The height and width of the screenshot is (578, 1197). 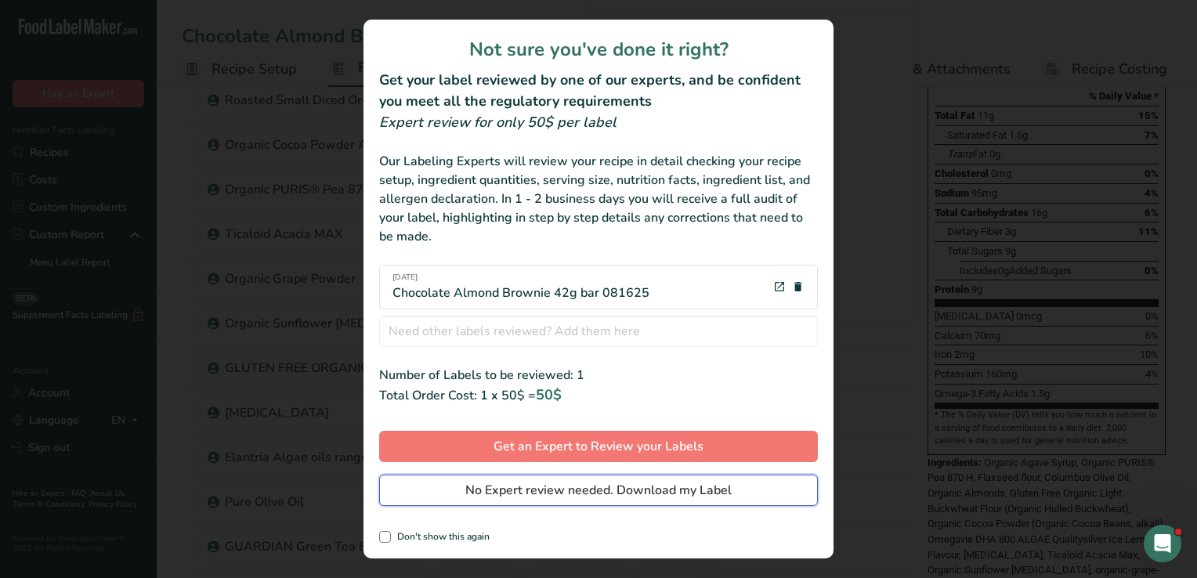 I want to click on div: Number of Labels to be reviewed: 1, so click(x=598, y=375).